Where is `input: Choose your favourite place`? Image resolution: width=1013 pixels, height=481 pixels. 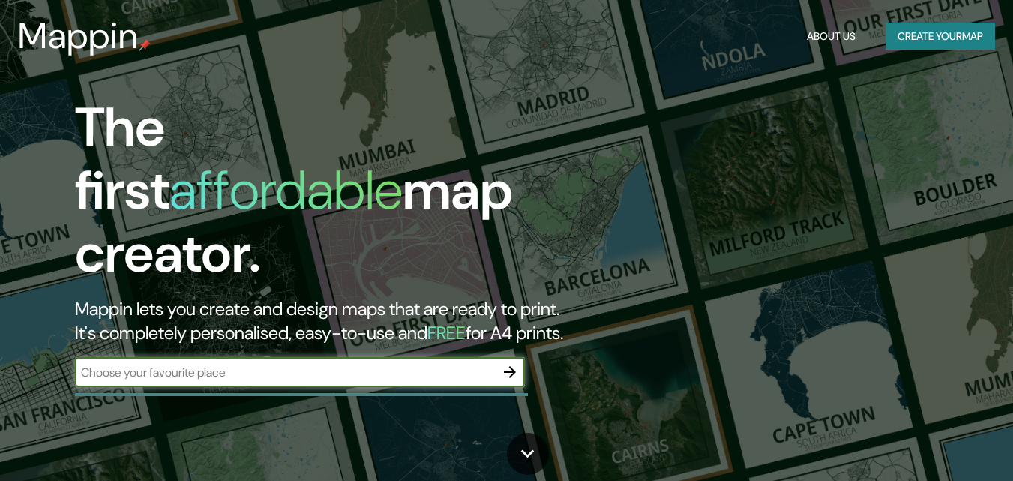
input: Choose your favourite place is located at coordinates (285, 372).